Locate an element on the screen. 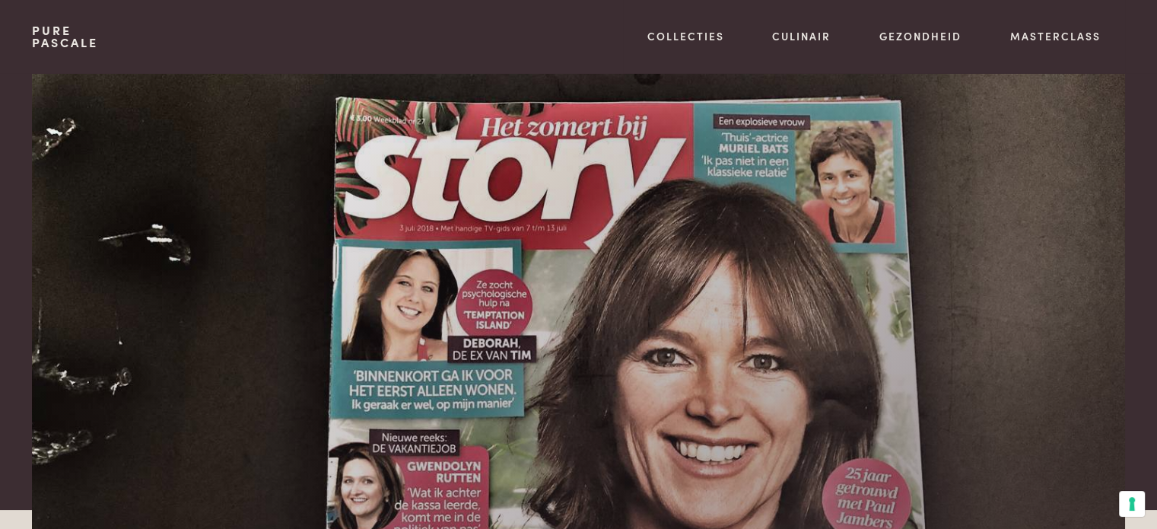 The image size is (1157, 529). a: Gezondheid is located at coordinates (921, 36).